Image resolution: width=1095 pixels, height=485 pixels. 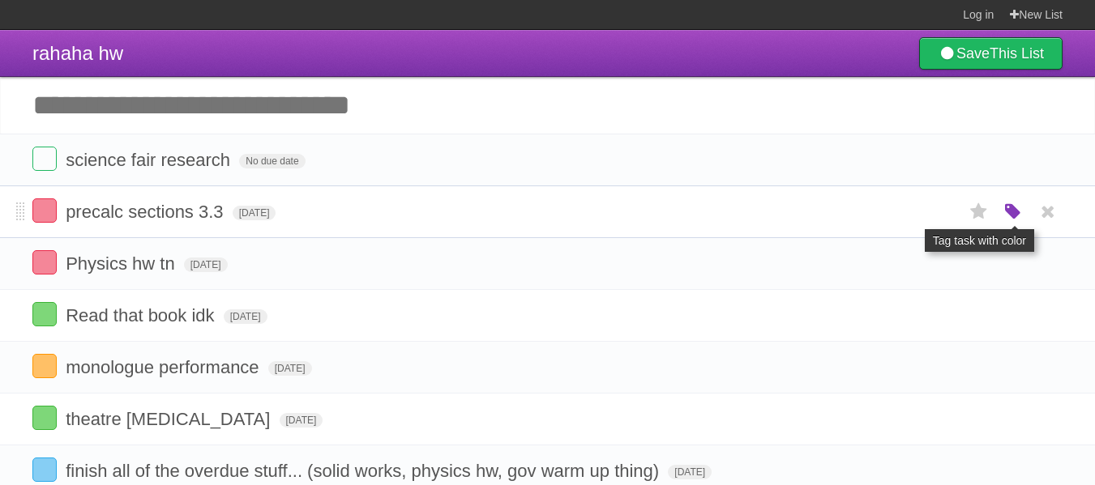 What do you see at coordinates (364, 471) in the screenshot?
I see `span: finish all of the overdue stuff... (solid works, physics hw, gov warm up thing)` at bounding box center [364, 471].